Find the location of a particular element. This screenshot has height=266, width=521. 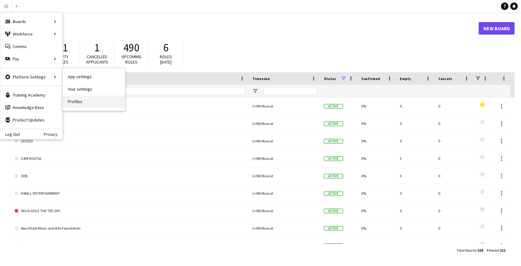

div: 3 is located at coordinates (416, 158).